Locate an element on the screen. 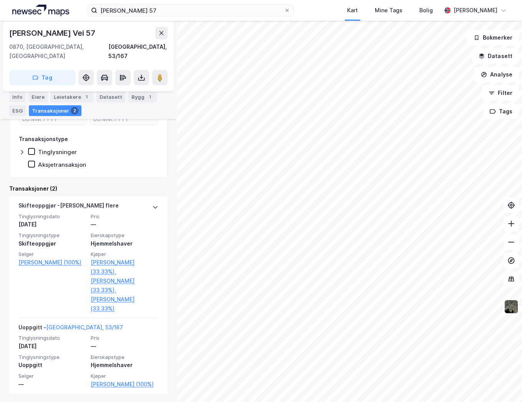 The height and width of the screenshot is (402, 522). button: Filter is located at coordinates (500, 93).